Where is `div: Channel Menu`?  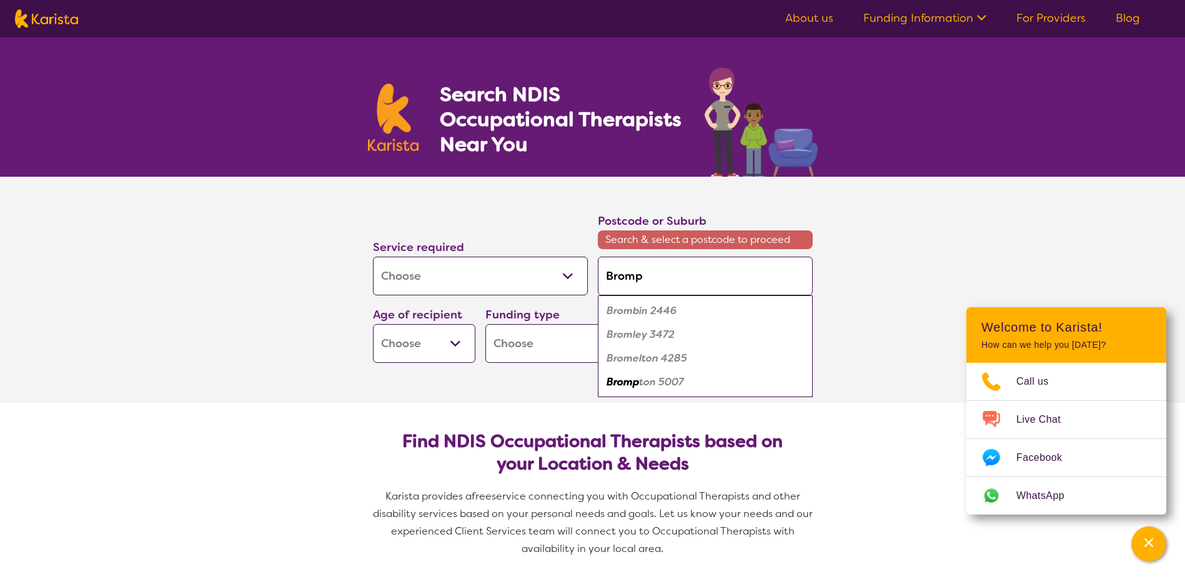 div: Channel Menu is located at coordinates (1067, 411).